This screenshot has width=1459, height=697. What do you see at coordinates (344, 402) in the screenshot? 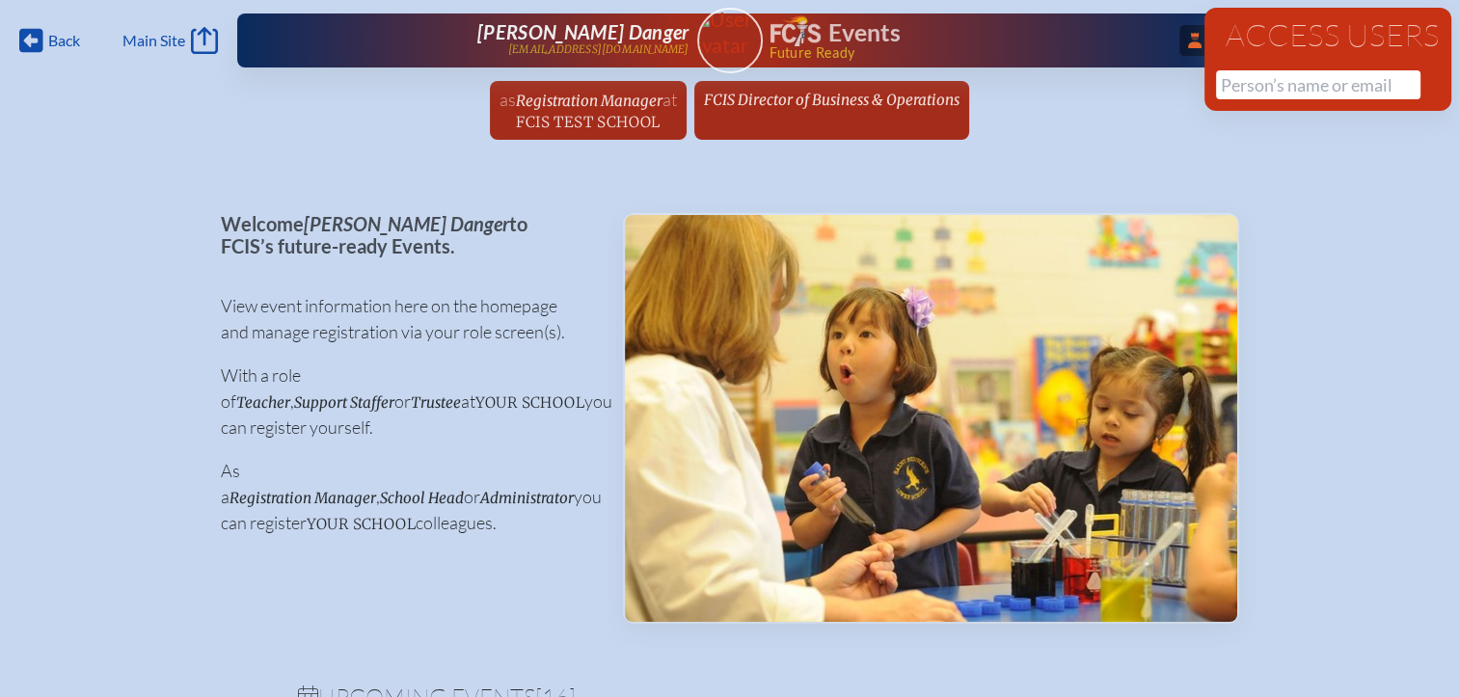
I see `span: Support Staffer` at bounding box center [344, 402].